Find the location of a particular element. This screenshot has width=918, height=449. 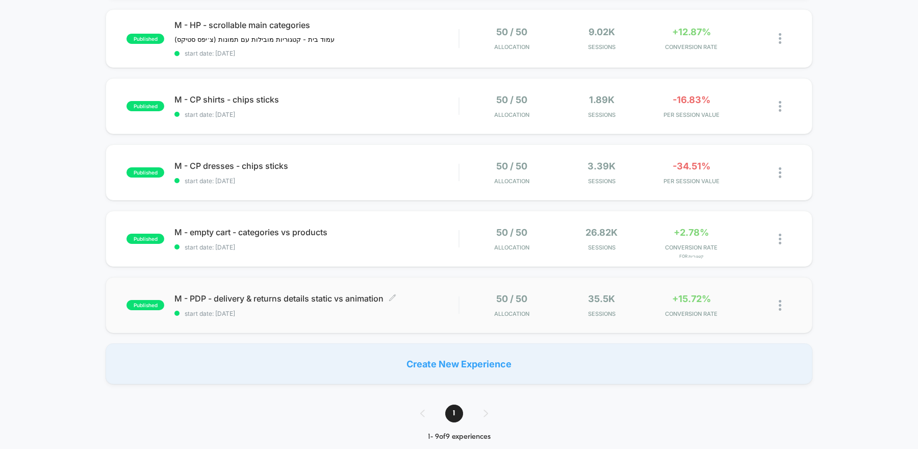

span: M - HP - scrollable main categories is located at coordinates (316, 25).